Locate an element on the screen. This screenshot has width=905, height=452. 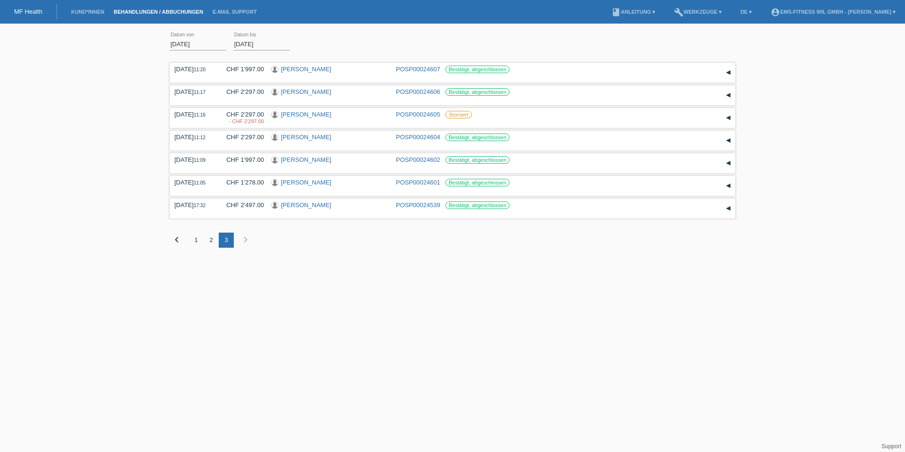
div: 10.07.2025 / falsch gebucht is located at coordinates (241, 121).